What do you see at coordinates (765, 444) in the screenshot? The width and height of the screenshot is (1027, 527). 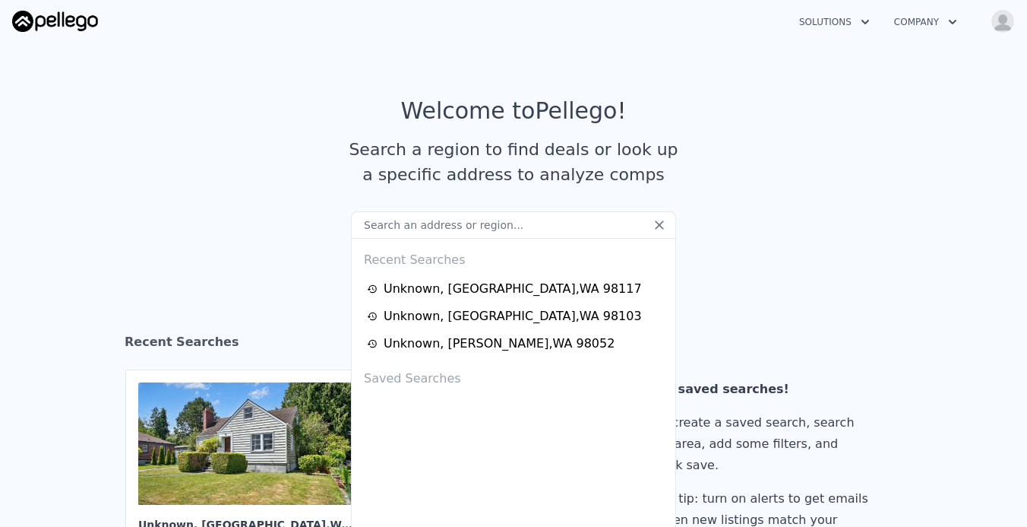 I see `div: To create a saved search, search an area, add some filters, and click save.` at bounding box center [765, 444].